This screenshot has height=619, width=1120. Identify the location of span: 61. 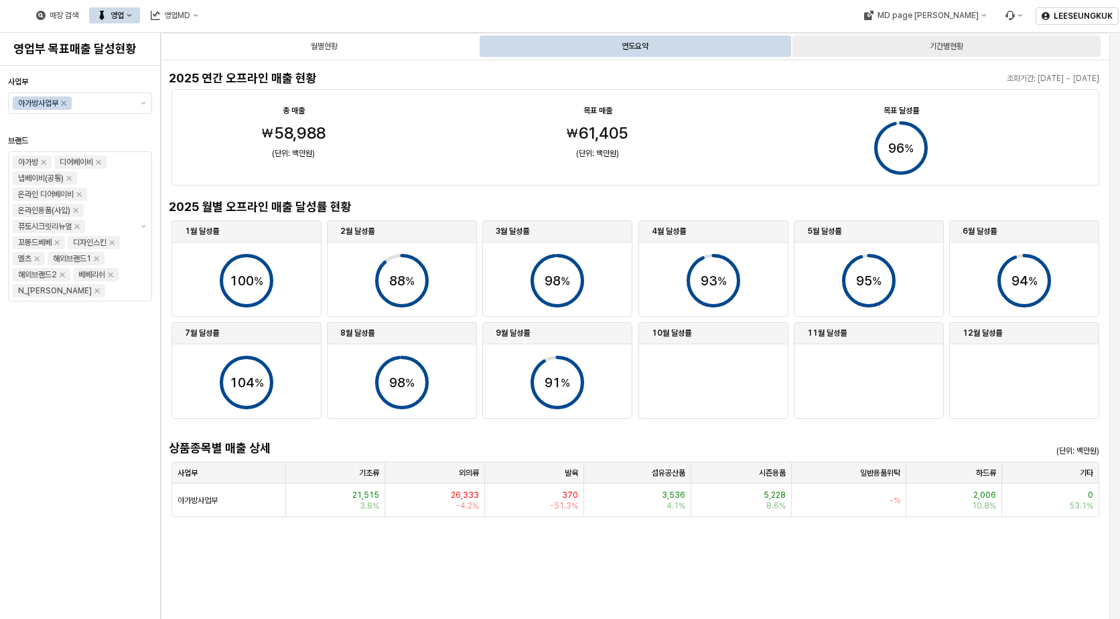
(587, 133).